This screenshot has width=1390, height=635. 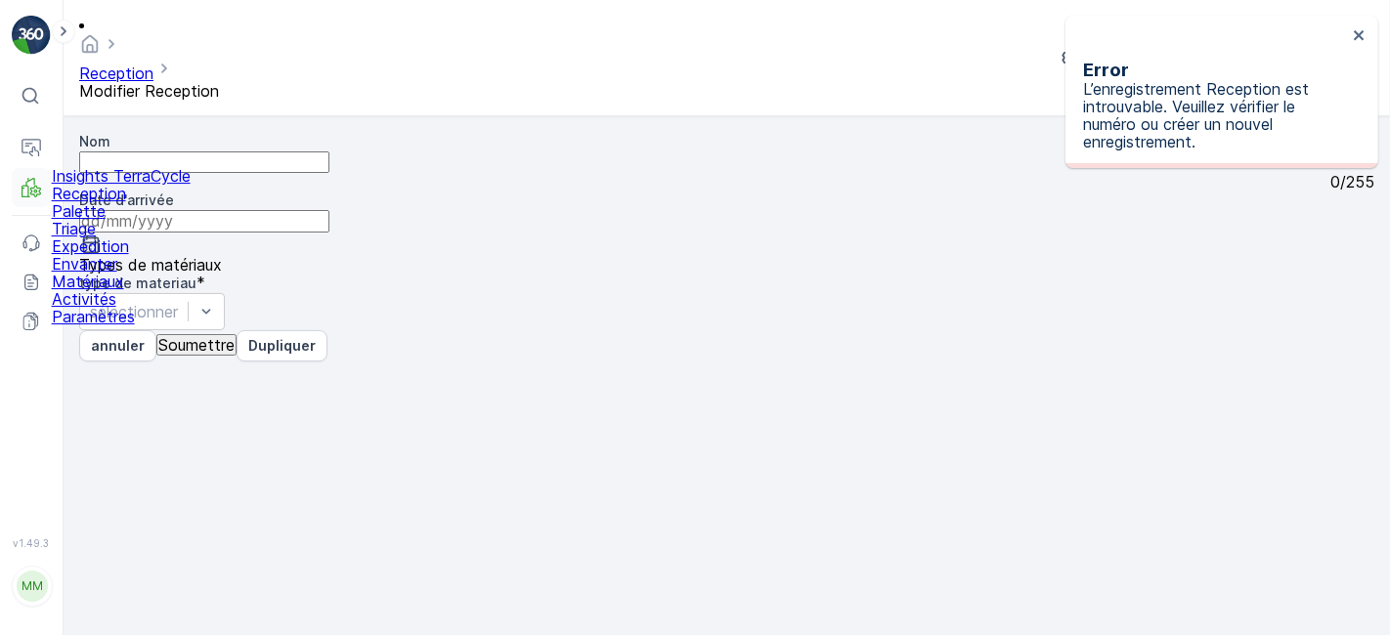 I want to click on p: Activités, so click(x=121, y=299).